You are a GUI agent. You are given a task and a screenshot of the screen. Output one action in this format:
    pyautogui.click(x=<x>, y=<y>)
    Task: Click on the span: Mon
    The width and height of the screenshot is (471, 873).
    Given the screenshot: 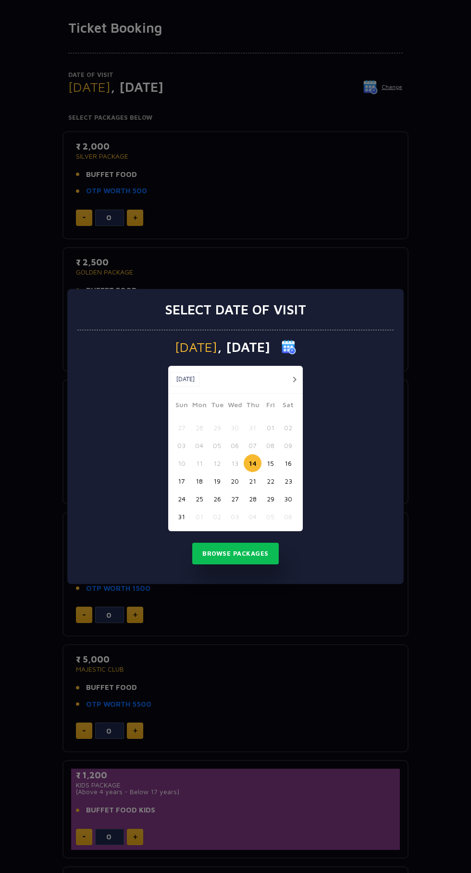 What is the action you would take?
    pyautogui.click(x=199, y=406)
    